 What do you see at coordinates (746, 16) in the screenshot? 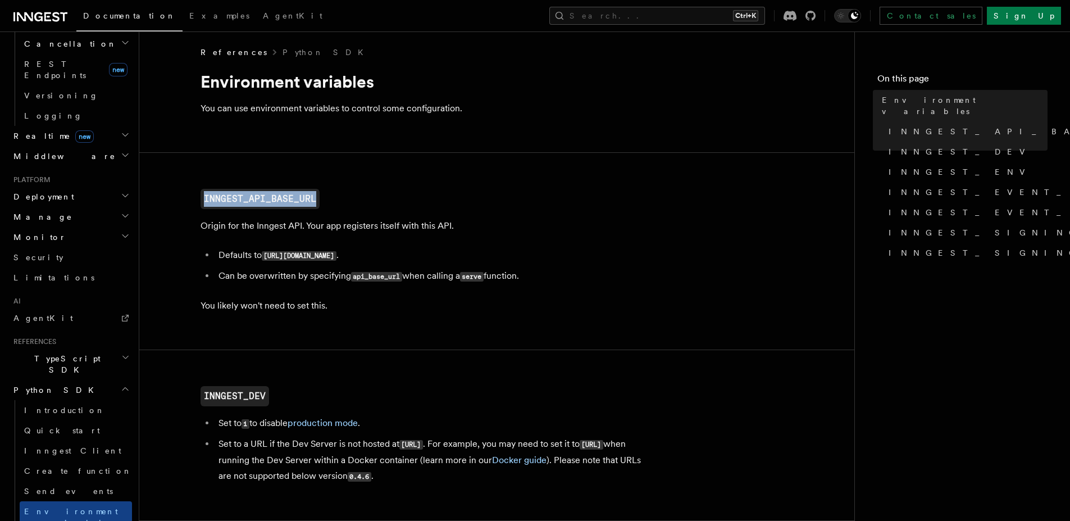
I see `kbd: Ctrl+K` at bounding box center [746, 16].